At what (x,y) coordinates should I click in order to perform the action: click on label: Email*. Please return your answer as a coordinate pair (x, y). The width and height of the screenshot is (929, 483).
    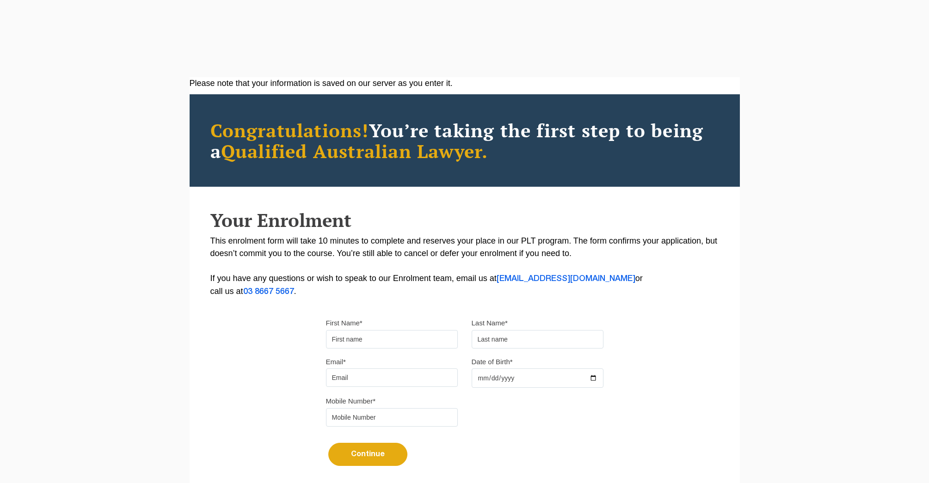
    Looking at the image, I should click on (336, 362).